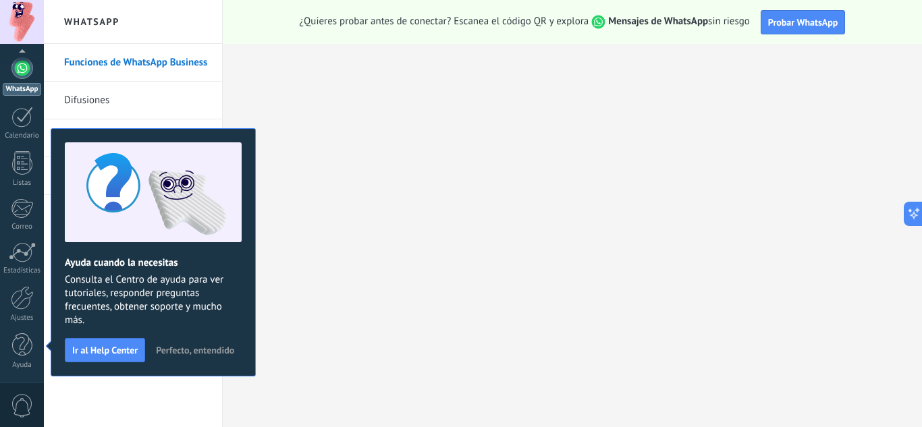 This screenshot has height=427, width=922. What do you see at coordinates (153, 263) in the screenshot?
I see `h2: Ayuda cuando la necesitas` at bounding box center [153, 263].